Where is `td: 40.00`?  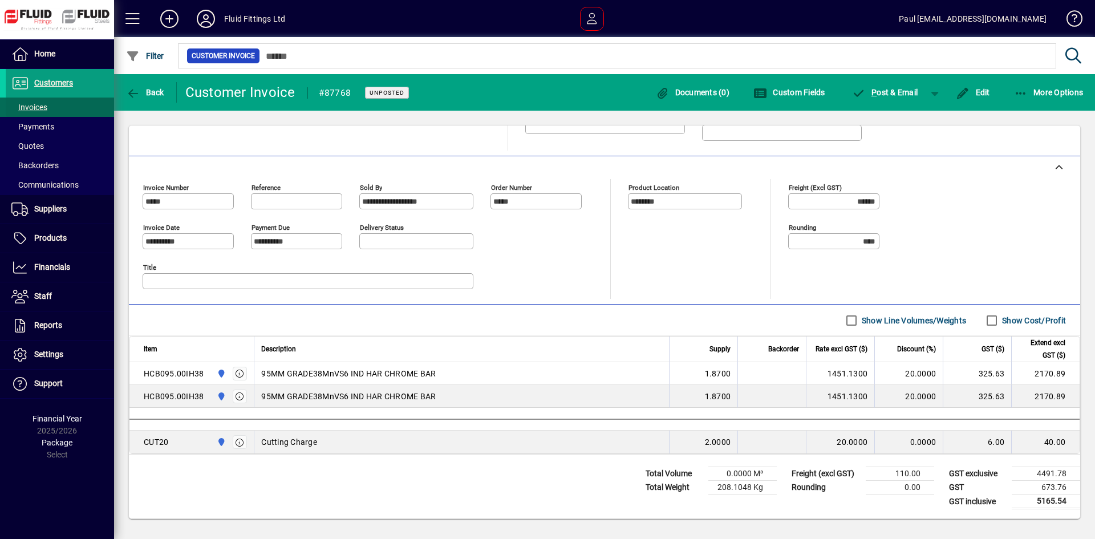
td: 40.00 is located at coordinates (1045, 442).